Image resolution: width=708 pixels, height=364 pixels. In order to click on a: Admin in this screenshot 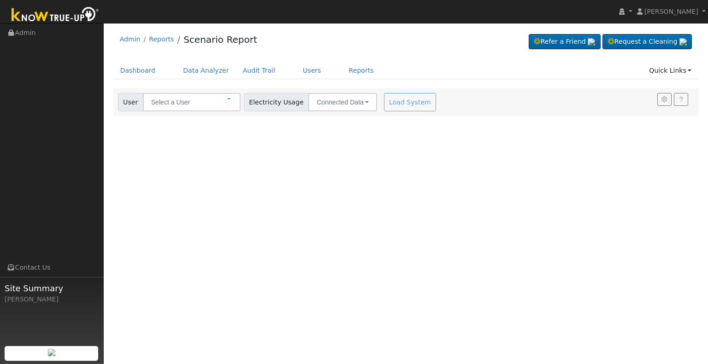, I will do `click(130, 39)`.